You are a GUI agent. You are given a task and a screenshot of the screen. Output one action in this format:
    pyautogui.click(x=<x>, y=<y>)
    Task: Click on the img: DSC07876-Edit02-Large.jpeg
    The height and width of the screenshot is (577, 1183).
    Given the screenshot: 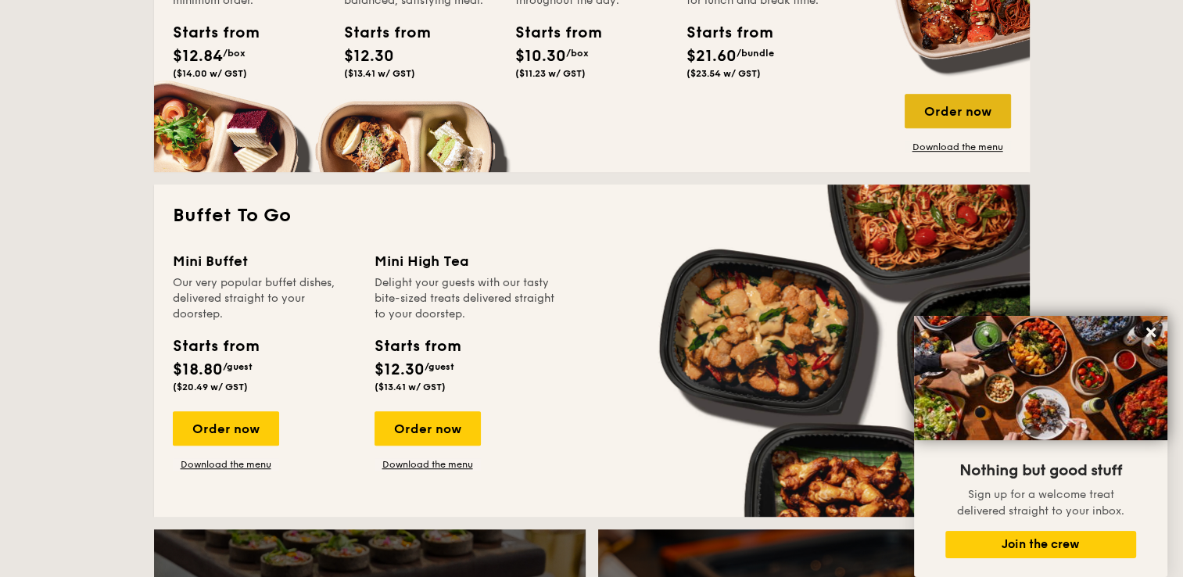 What is the action you would take?
    pyautogui.click(x=1040, y=378)
    